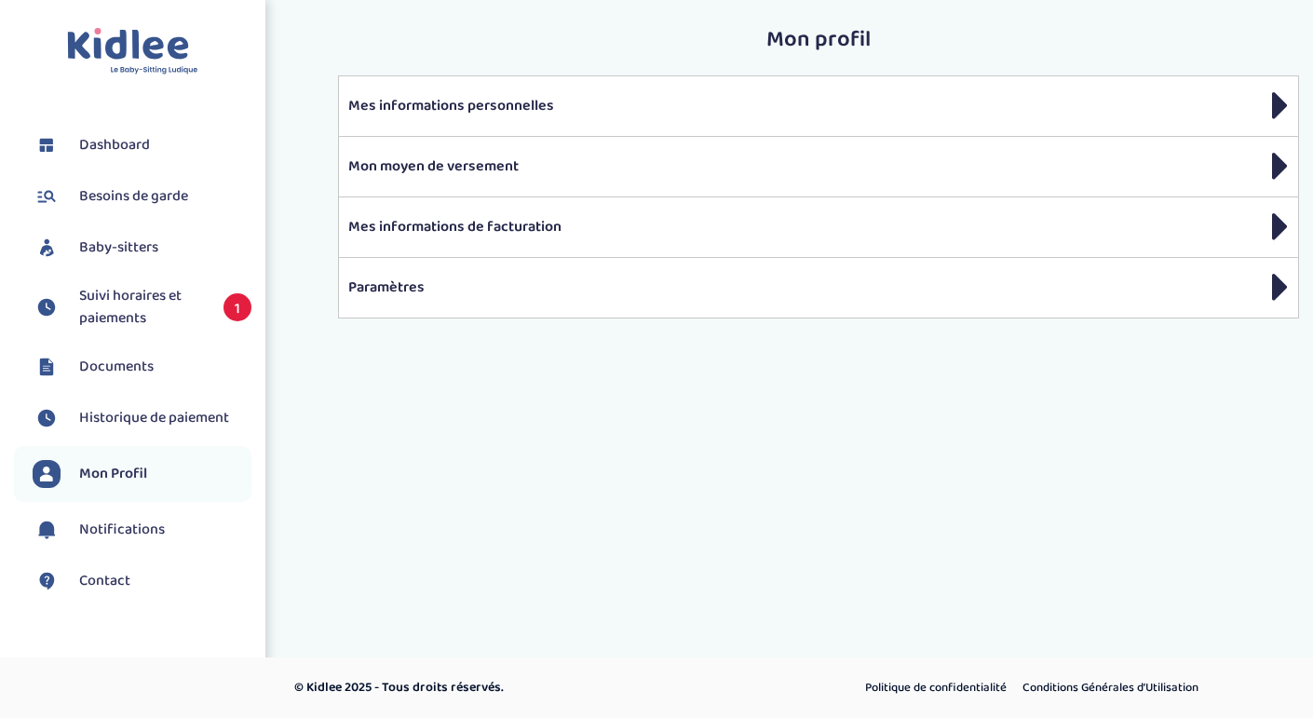 The height and width of the screenshot is (718, 1313). What do you see at coordinates (113, 474) in the screenshot?
I see `span: Mon Profil` at bounding box center [113, 474].